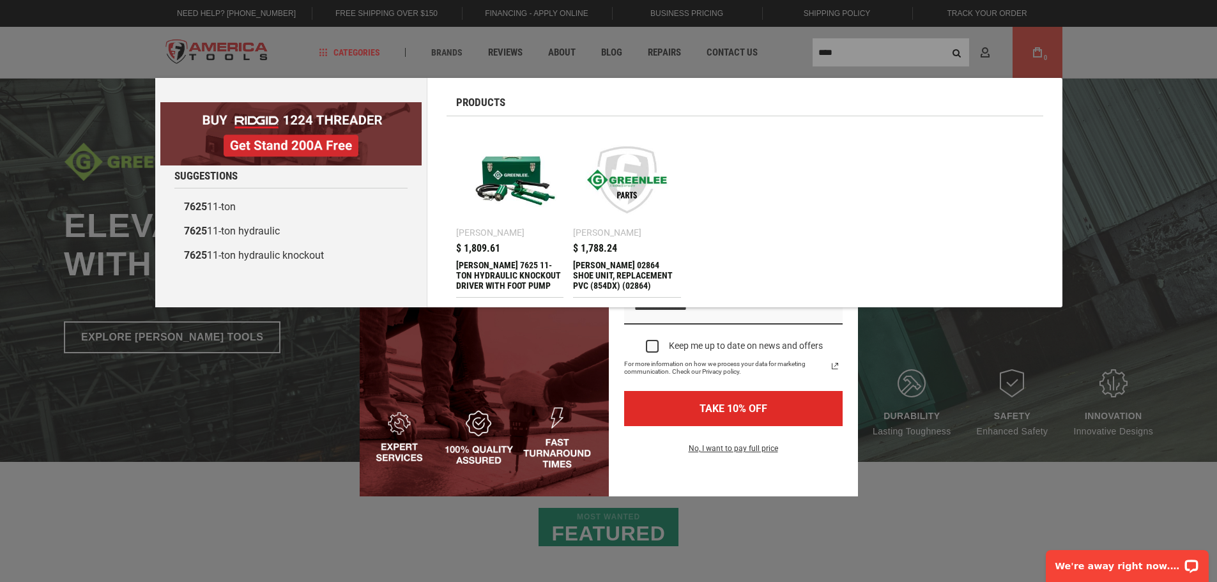  I want to click on div: Greenlee 02864 SHOE UNIT, REPLACEMENT PVC (854DX) (02864), so click(627, 275).